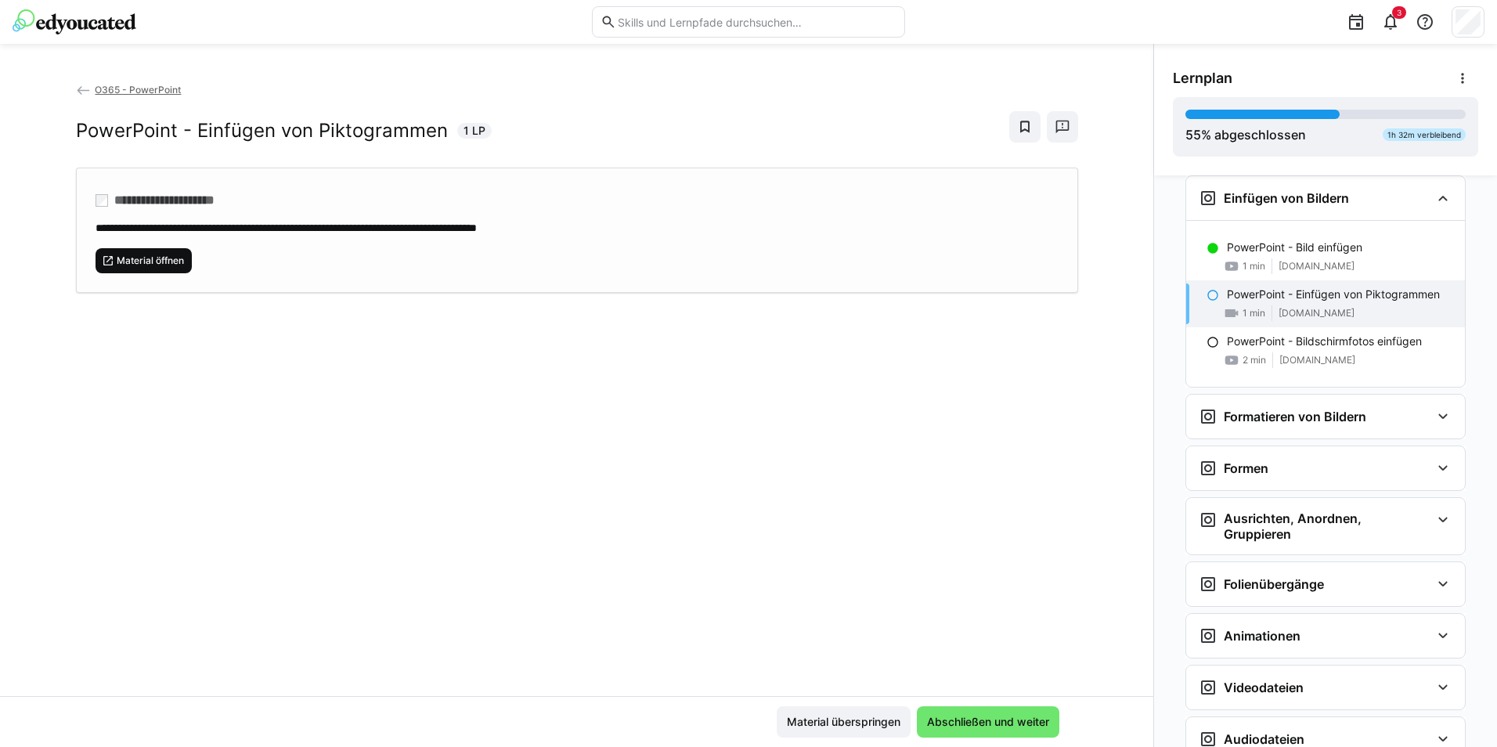 The image size is (1497, 747). Describe the element at coordinates (1294, 247) in the screenshot. I see `p: PowerPoint - Bild einfügen` at that location.